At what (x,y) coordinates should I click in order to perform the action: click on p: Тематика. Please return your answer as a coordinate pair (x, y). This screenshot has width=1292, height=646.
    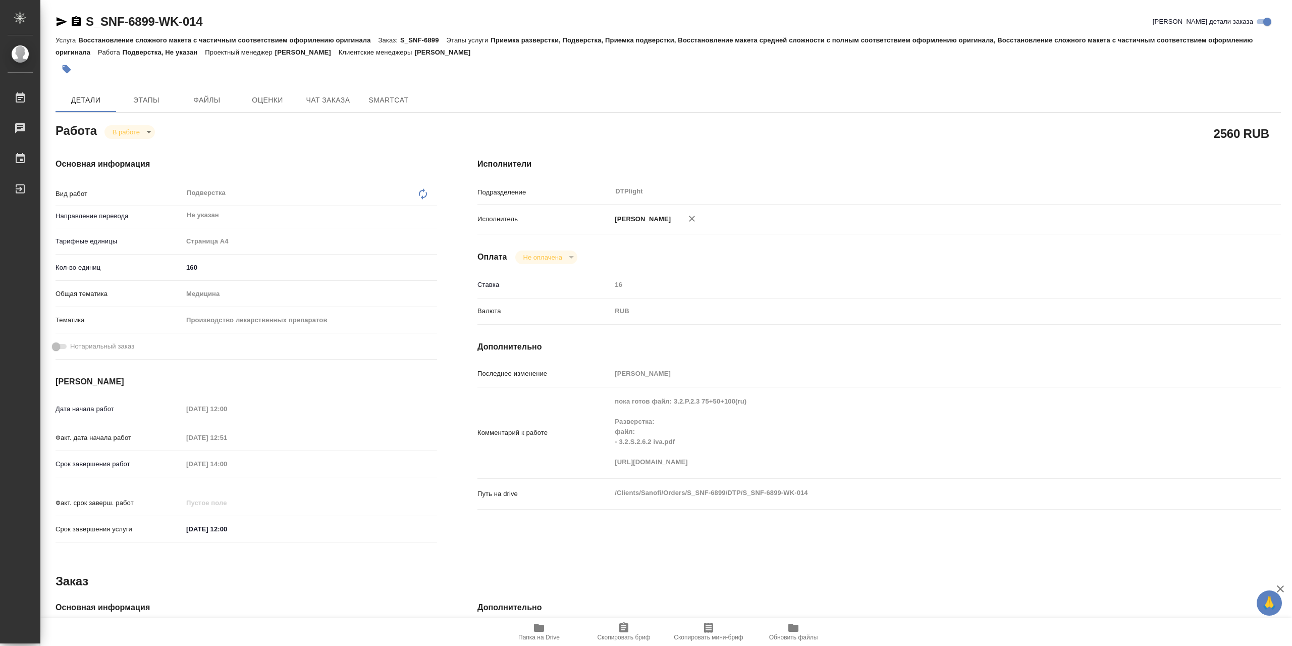
    Looking at the image, I should click on (119, 320).